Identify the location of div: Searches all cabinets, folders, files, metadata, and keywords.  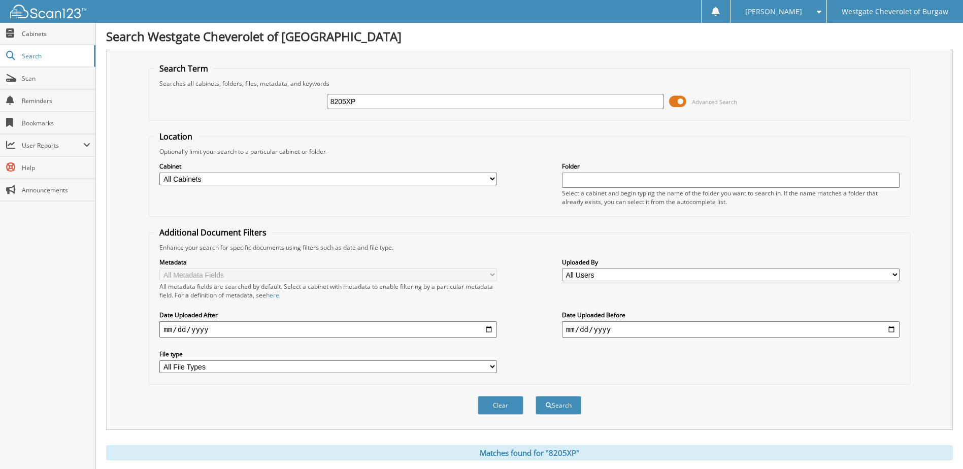
(529, 83).